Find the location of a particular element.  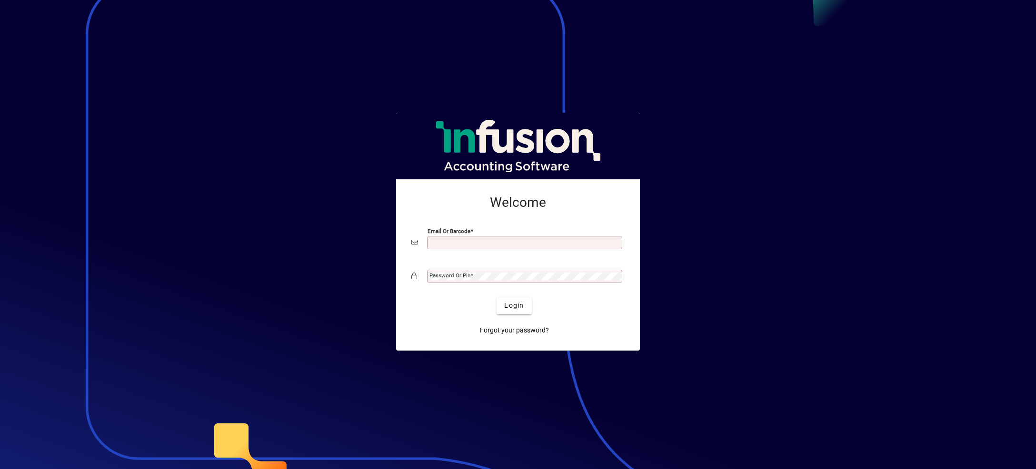

mat-label: Email or Barcode is located at coordinates (449, 231).